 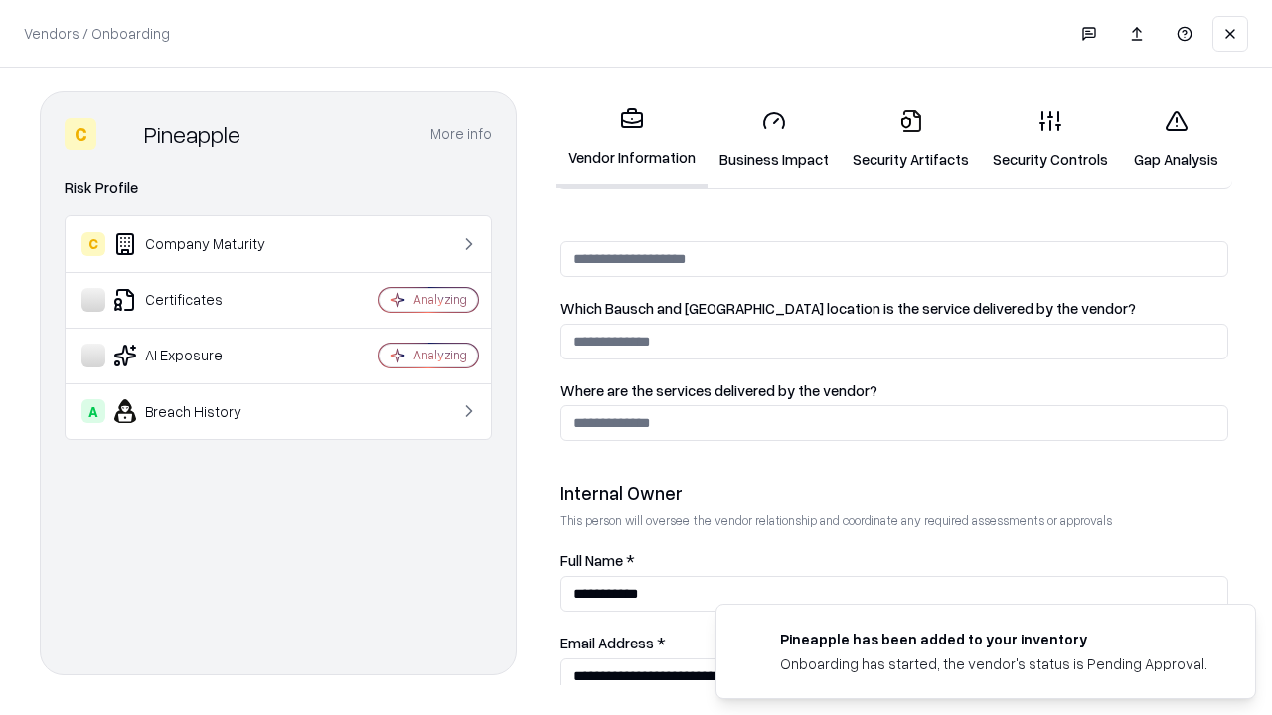 I want to click on a: Security Controls, so click(x=1050, y=139).